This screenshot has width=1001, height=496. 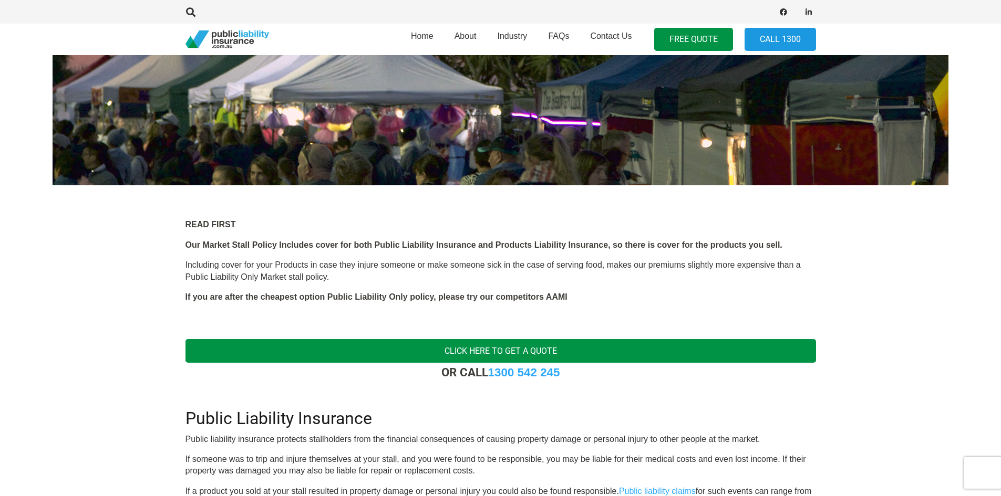 I want to click on a: Contact Us, so click(x=610, y=39).